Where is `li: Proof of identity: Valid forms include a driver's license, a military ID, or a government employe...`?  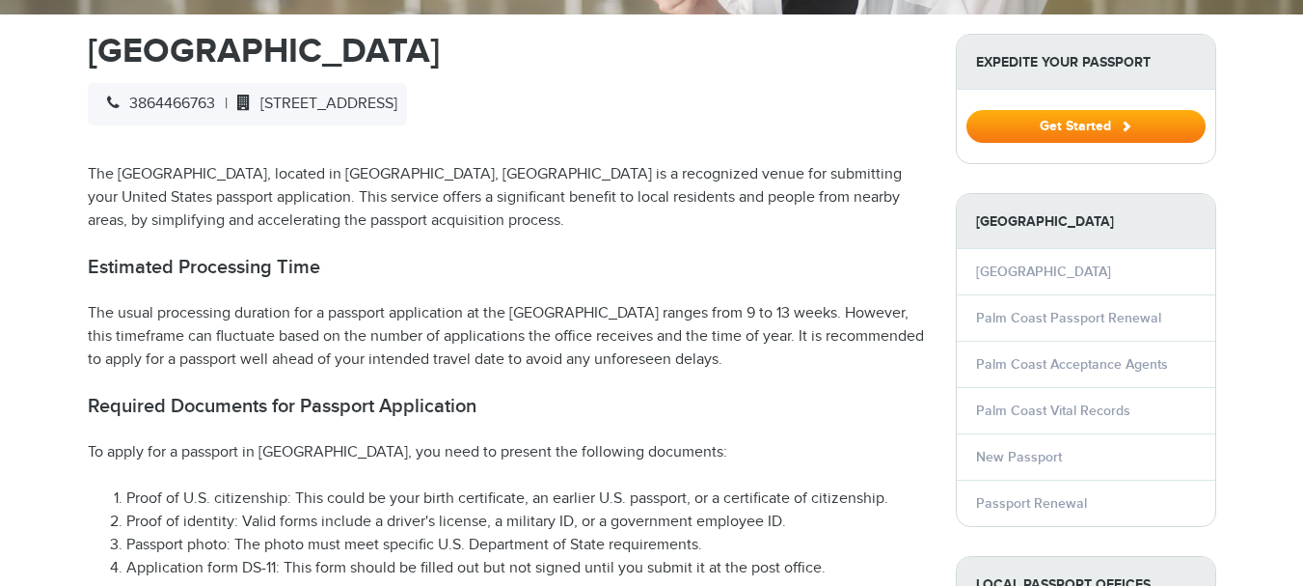
li: Proof of identity: Valid forms include a driver's license, a military ID, or a government employe... is located at coordinates (527, 522).